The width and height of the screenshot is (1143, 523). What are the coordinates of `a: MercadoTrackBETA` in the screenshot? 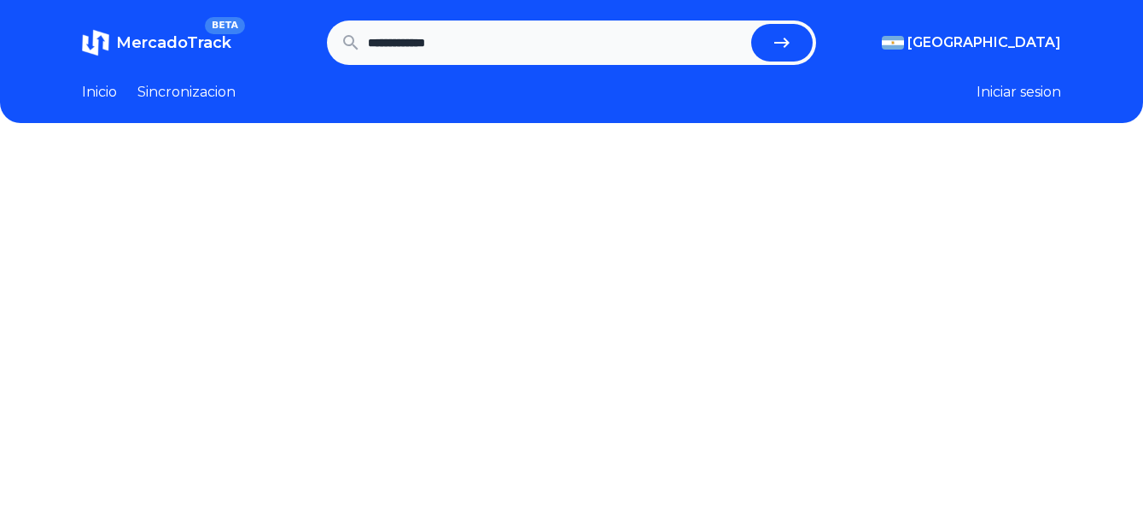 It's located at (156, 43).